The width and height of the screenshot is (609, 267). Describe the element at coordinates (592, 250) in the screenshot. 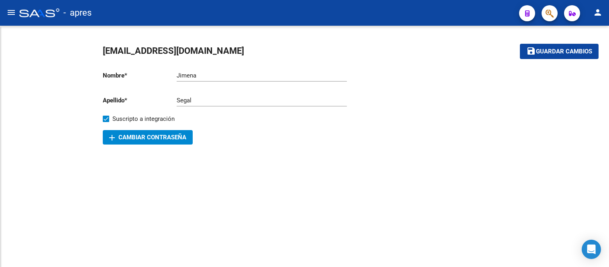

I see `div: Open Intercom Messenger` at that location.